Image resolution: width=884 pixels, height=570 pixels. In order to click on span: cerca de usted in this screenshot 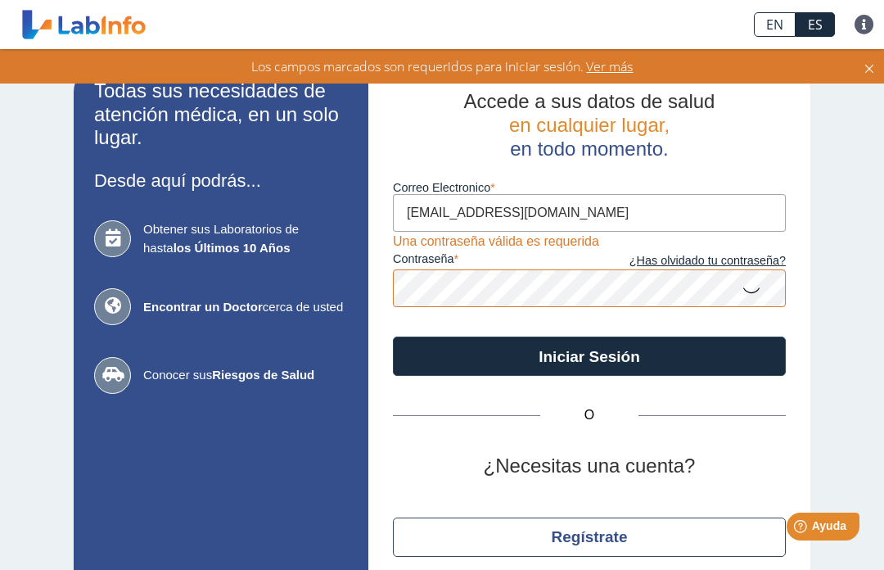, I will do `click(246, 307)`.